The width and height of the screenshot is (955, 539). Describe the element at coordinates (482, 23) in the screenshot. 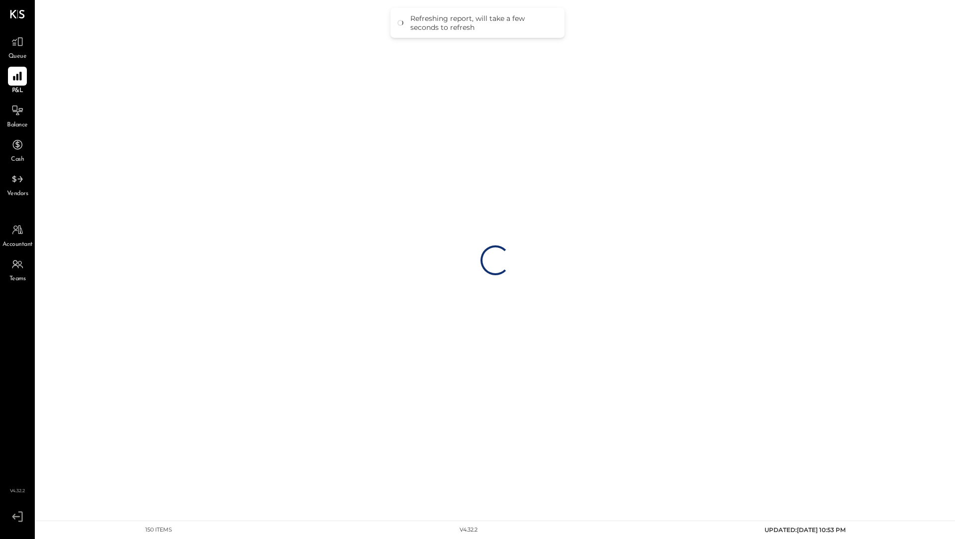

I see `div: Refreshing report, will take a few seconds to refresh` at that location.